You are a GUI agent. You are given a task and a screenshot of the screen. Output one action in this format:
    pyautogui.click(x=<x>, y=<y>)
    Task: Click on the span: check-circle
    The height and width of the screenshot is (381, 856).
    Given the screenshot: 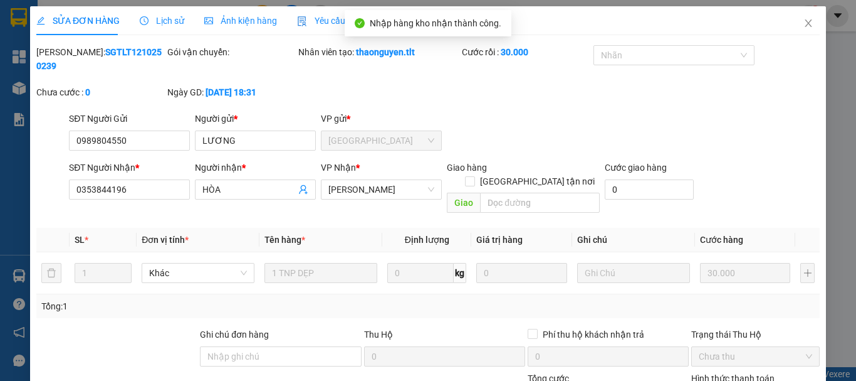 What is the action you would take?
    pyautogui.click(x=360, y=23)
    